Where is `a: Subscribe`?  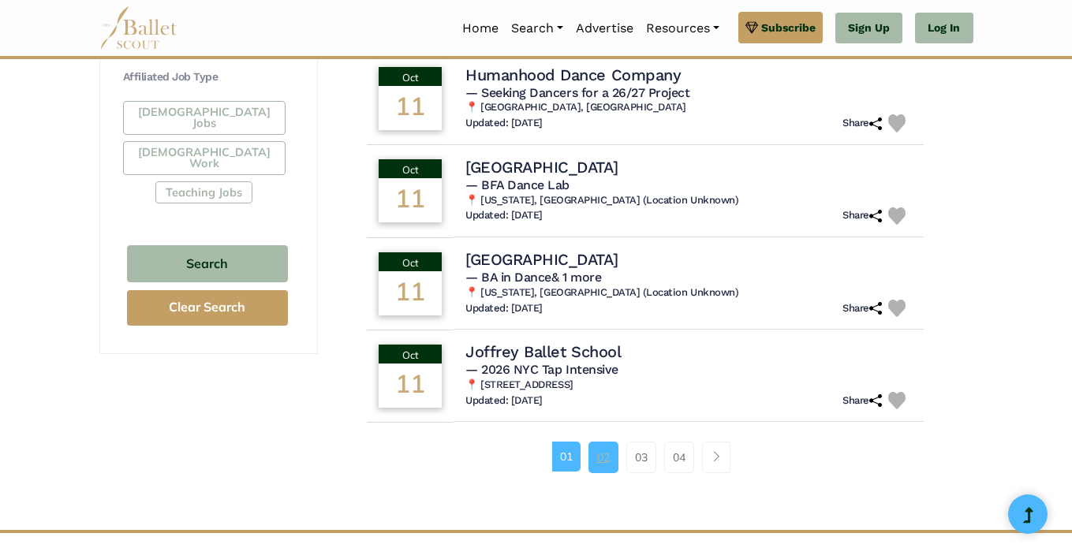 a: Subscribe is located at coordinates (780, 28).